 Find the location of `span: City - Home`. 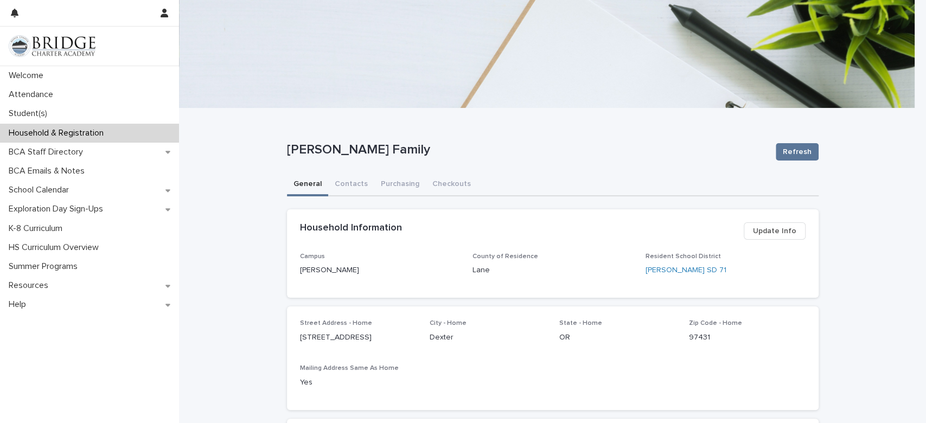

span: City - Home is located at coordinates (448, 323).